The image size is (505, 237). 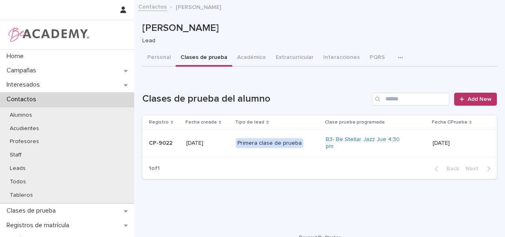 I want to click on input: Search, so click(x=411, y=99).